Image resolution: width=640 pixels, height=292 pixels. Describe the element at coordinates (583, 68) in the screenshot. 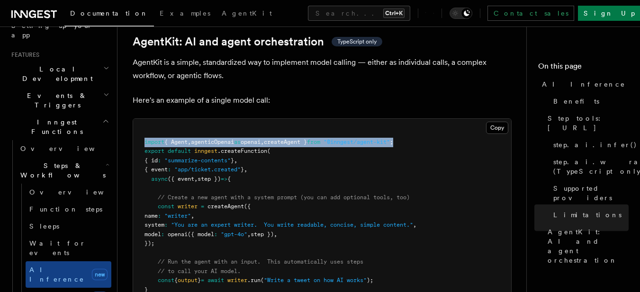

I see `h4: On this page` at that location.